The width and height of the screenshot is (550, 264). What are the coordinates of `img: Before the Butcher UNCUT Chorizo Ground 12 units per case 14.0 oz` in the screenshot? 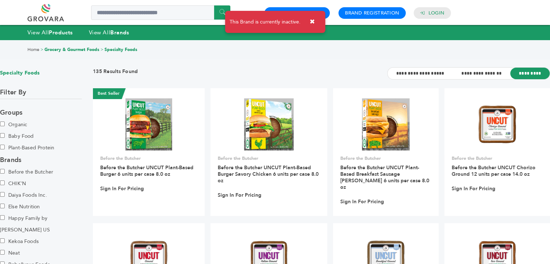 It's located at (497, 124).